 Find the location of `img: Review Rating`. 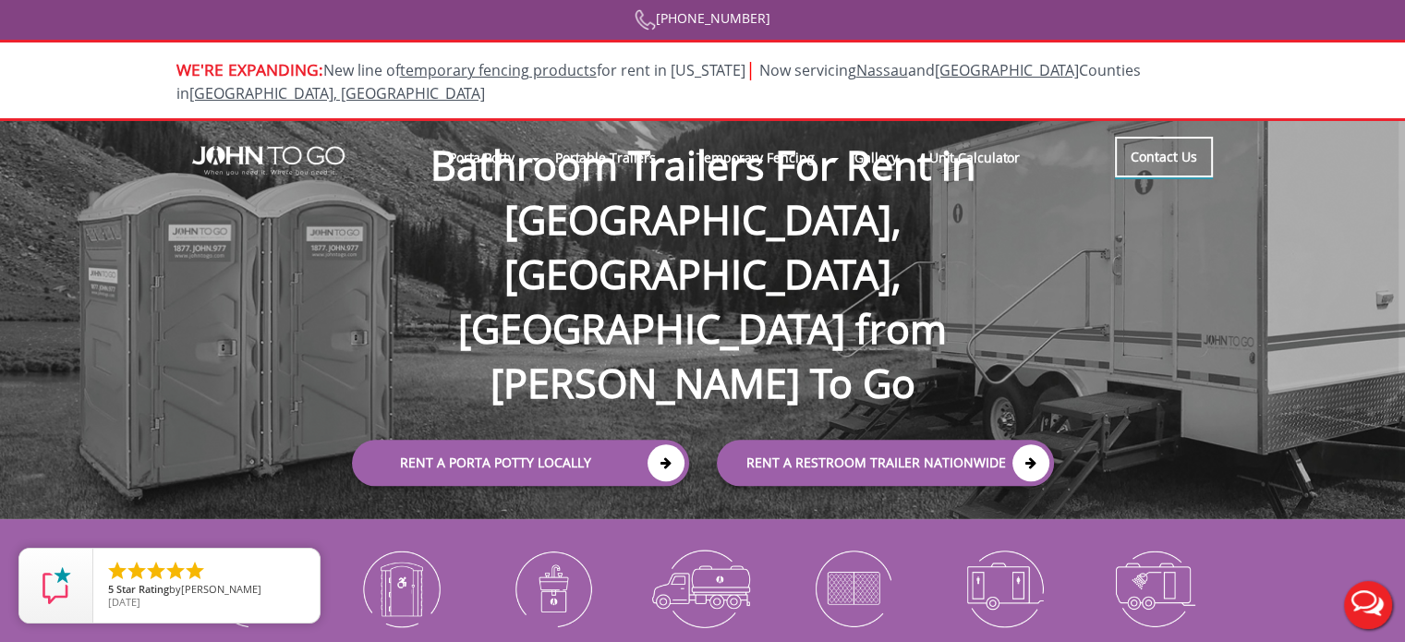

img: Review Rating is located at coordinates (56, 585).